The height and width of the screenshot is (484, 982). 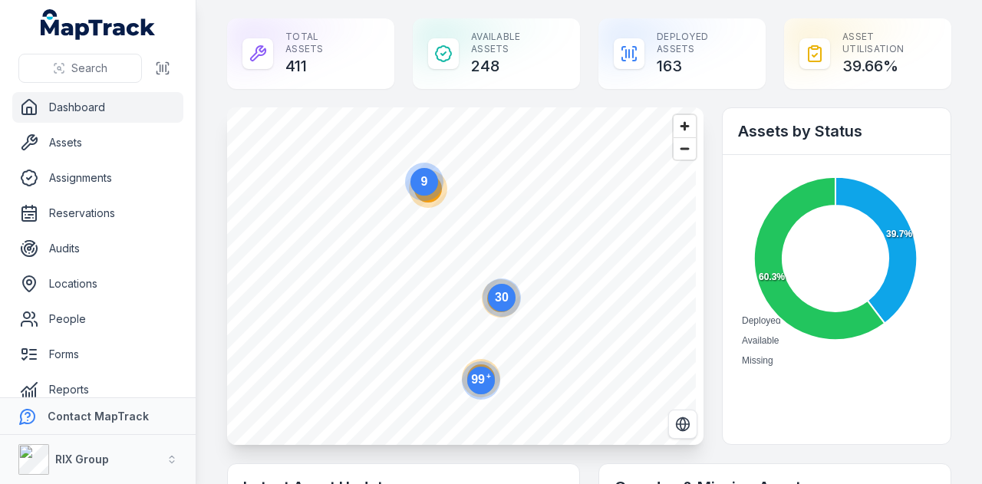 I want to click on a: Forms, so click(x=97, y=354).